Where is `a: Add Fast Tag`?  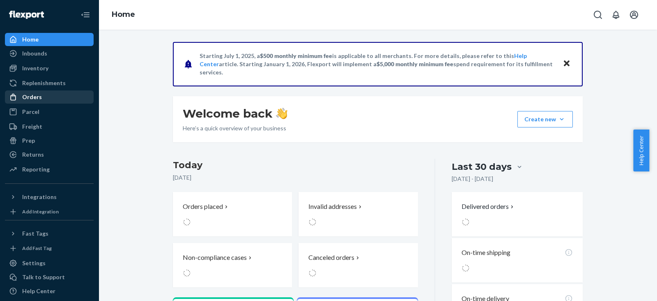 a: Add Fast Tag is located at coordinates (49, 248).